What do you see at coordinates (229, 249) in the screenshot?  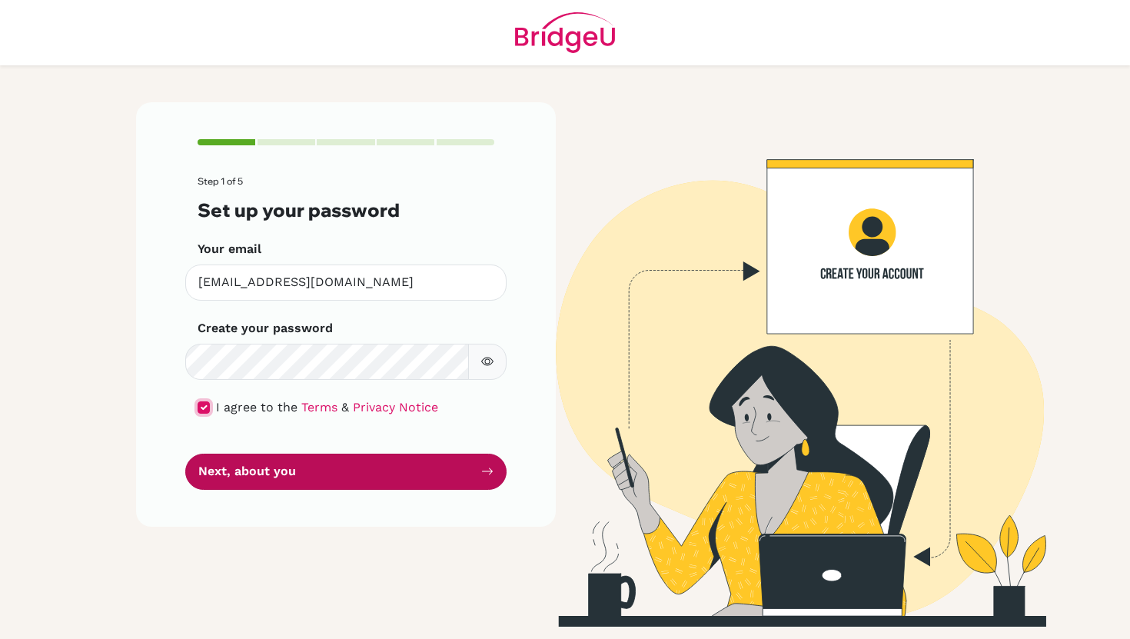 I see `label: Your email` at bounding box center [229, 249].